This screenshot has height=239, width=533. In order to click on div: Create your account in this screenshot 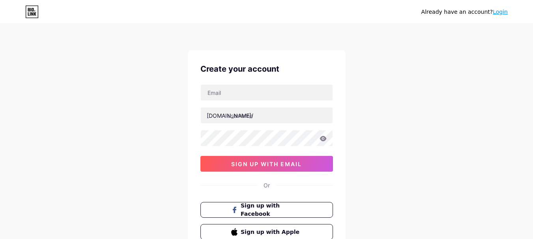, I will do `click(267, 69)`.